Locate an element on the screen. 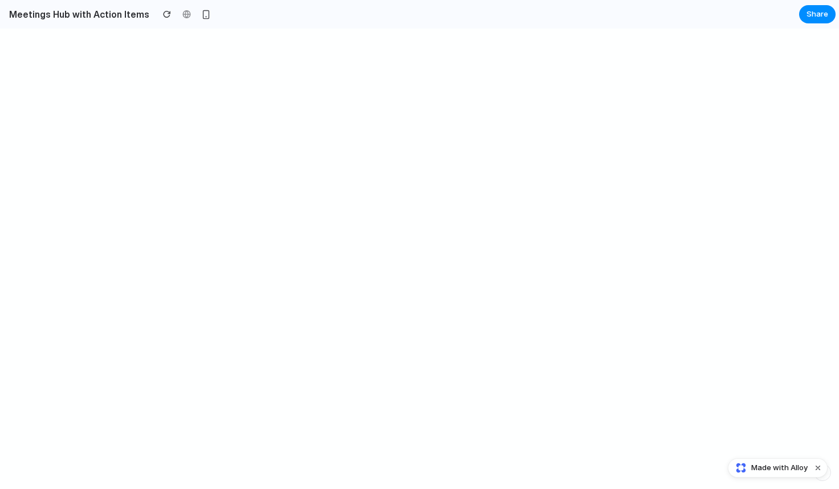  span: Made with Alloy is located at coordinates (780, 468).